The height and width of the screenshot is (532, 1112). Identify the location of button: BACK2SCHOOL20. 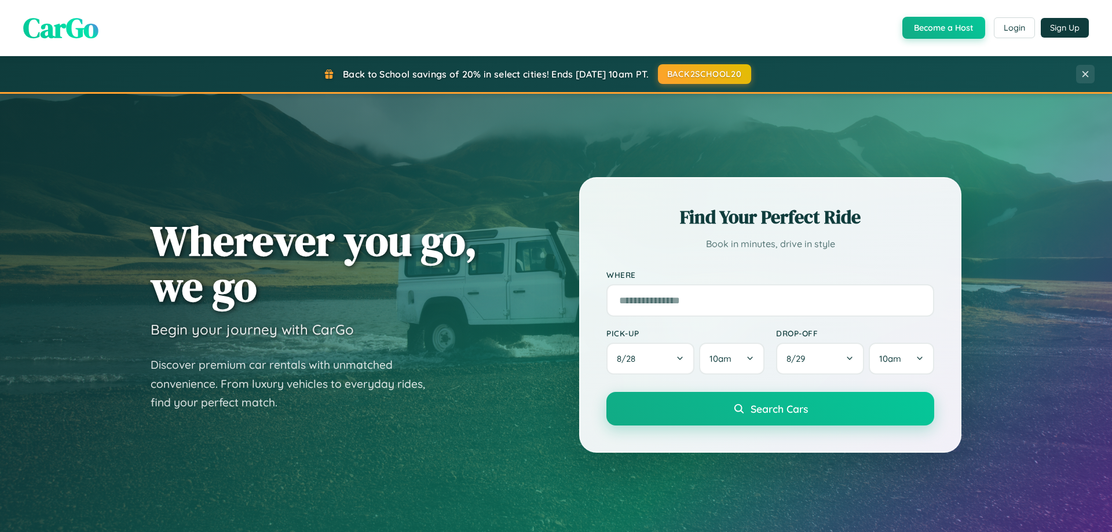
(704, 74).